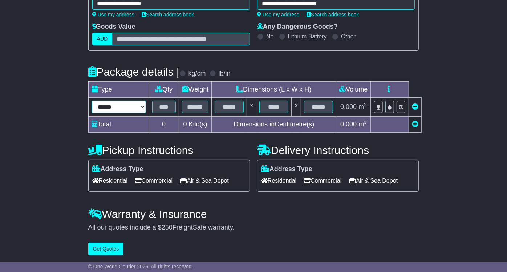  What do you see at coordinates (274, 90) in the screenshot?
I see `td: Dimensions (L x W x H)` at bounding box center [274, 90].